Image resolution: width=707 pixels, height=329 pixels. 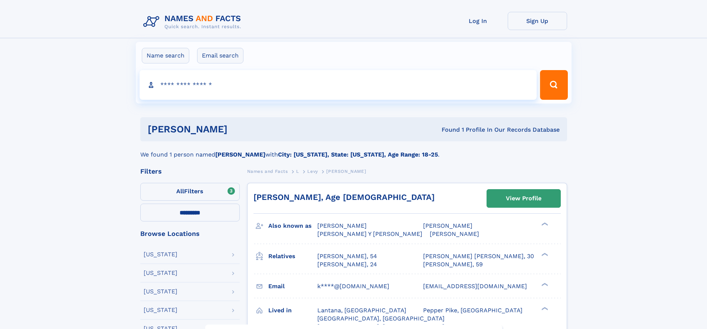 What do you see at coordinates (268, 171) in the screenshot?
I see `a: Names and Facts` at bounding box center [268, 171].